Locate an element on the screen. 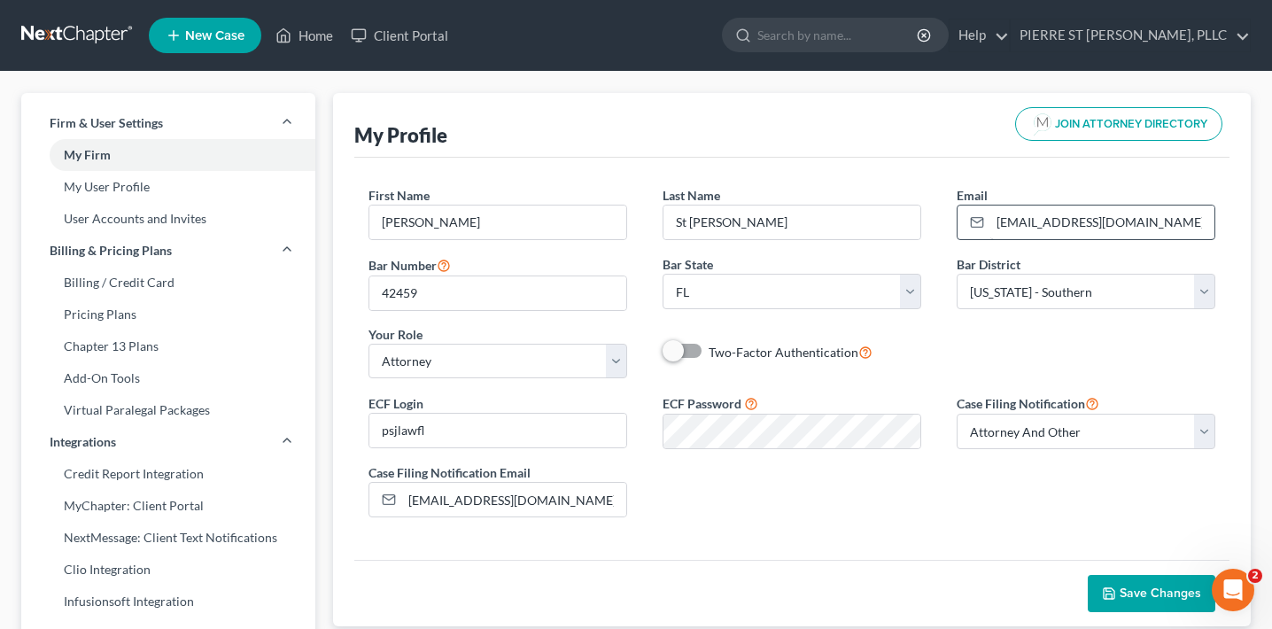  span: Last Name is located at coordinates (691, 195).